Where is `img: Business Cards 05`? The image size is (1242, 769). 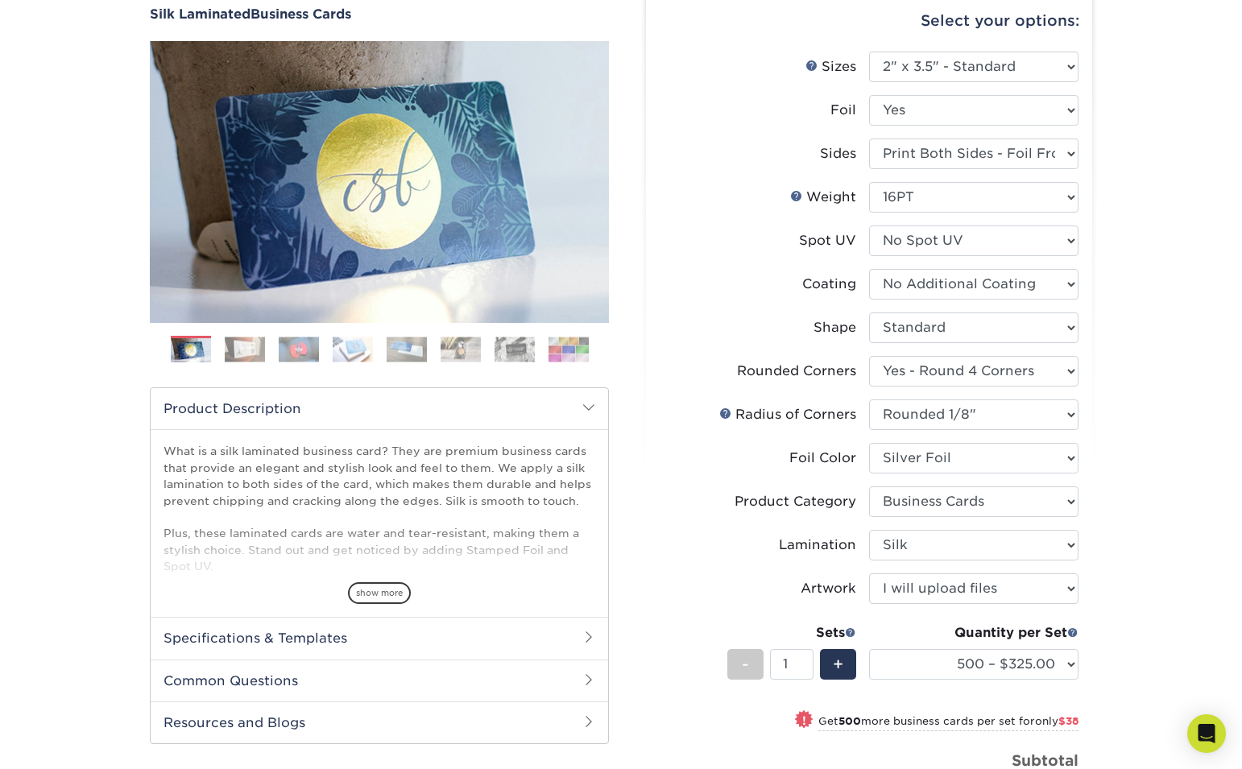 img: Business Cards 05 is located at coordinates (407, 349).